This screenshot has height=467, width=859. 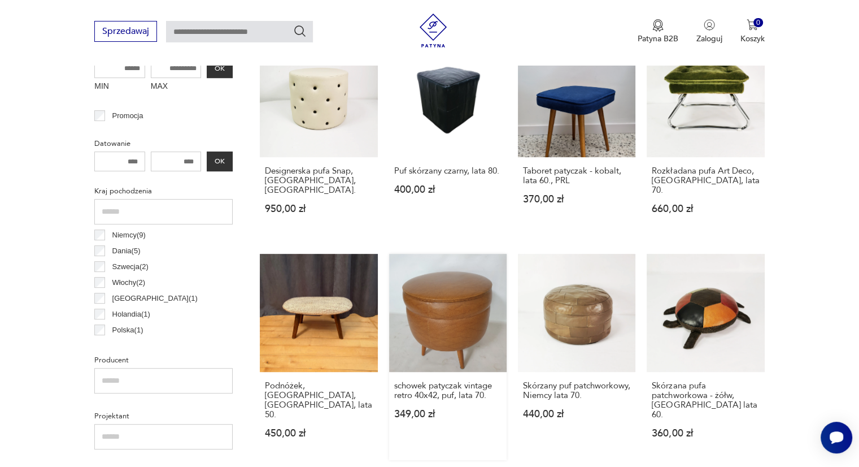 I want to click on p: 360,00 zł, so click(x=706, y=433).